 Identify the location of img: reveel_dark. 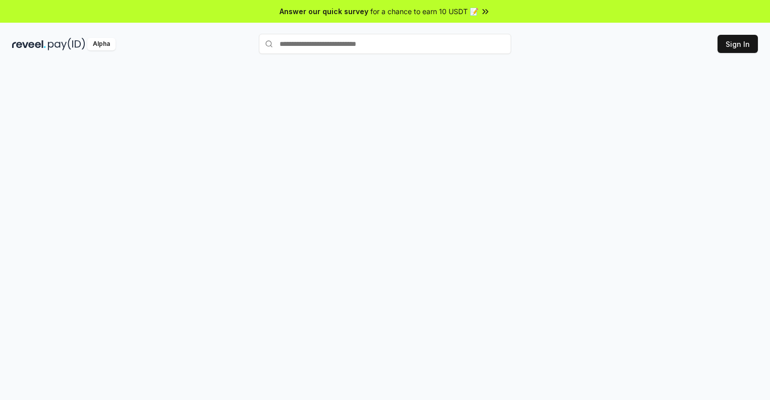
(29, 44).